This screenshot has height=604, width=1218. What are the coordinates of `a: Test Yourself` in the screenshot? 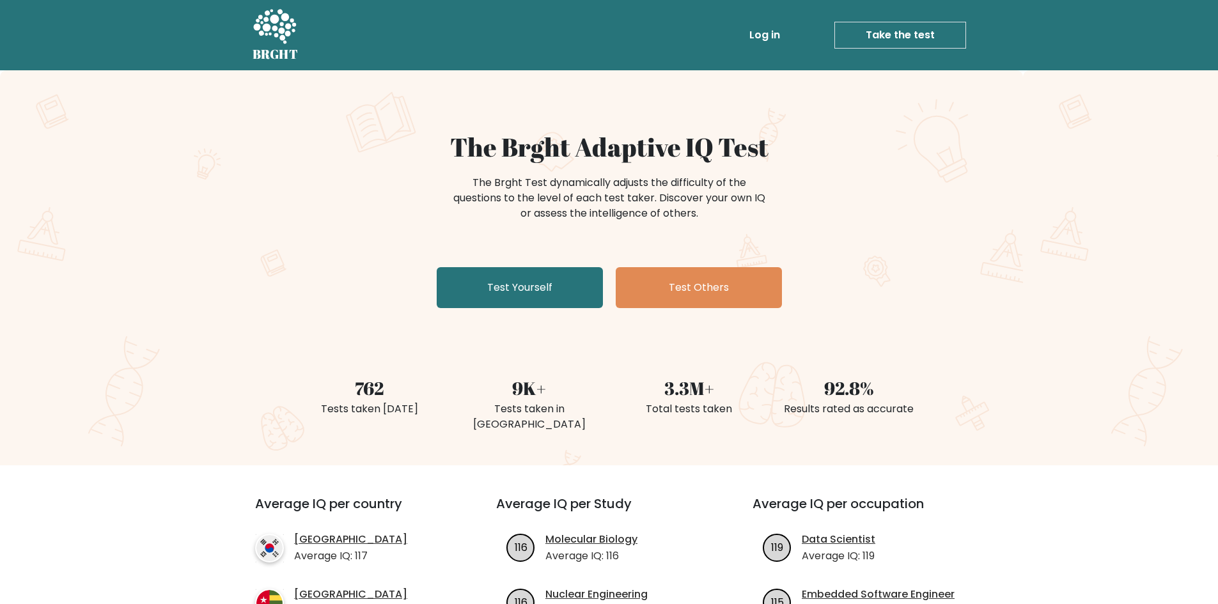 It's located at (520, 288).